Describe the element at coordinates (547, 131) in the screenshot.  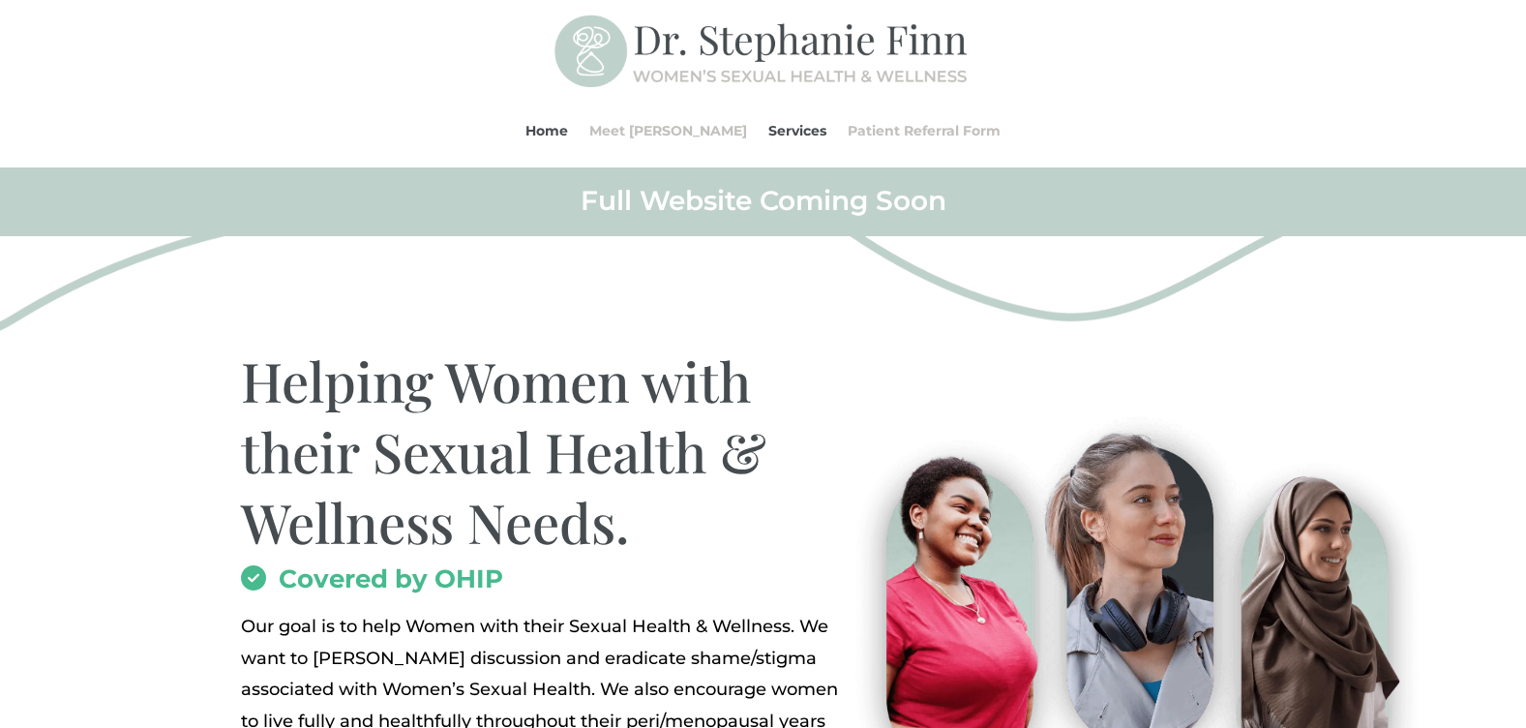
I see `a: Home` at that location.